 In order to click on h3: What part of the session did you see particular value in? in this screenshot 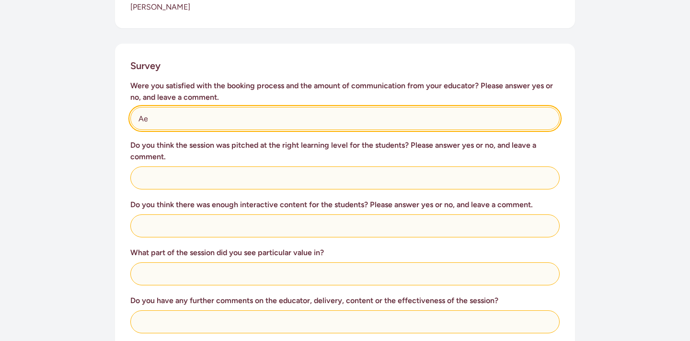, I will do `click(345, 253)`.